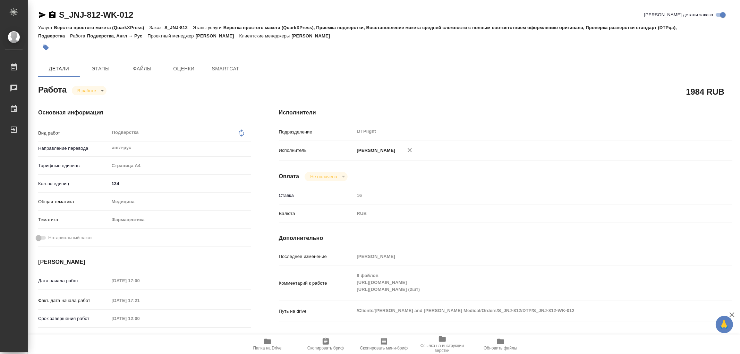  I want to click on a: S_JNJ-812-WK-012, so click(96, 15).